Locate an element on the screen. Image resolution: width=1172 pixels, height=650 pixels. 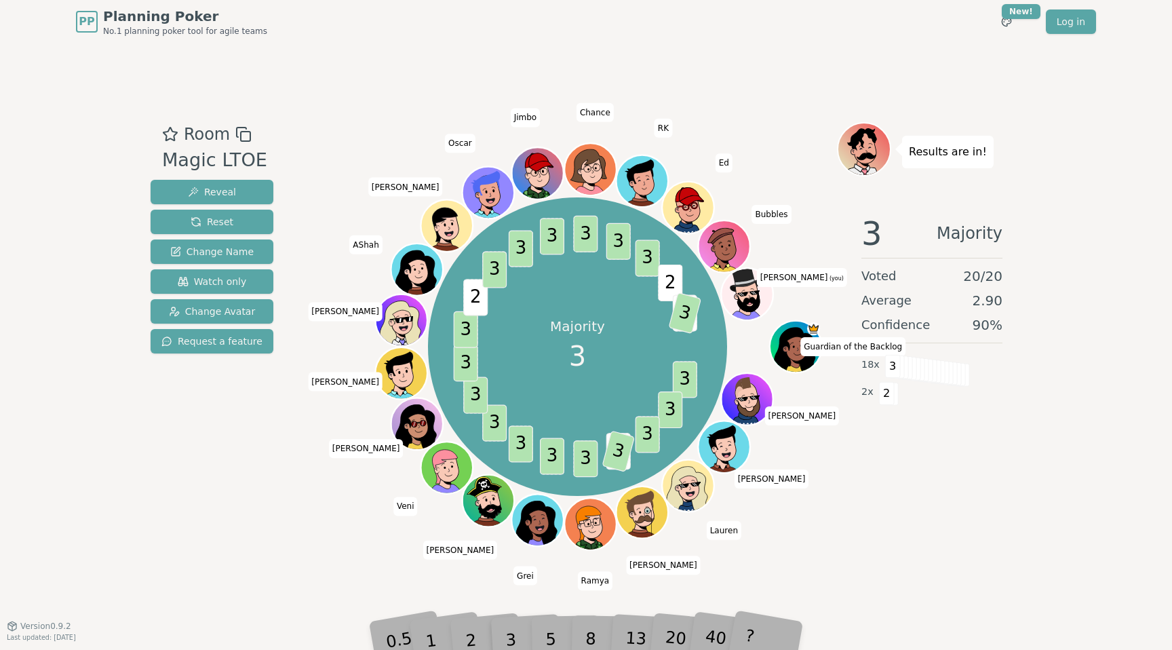
span: 1 is located at coordinates (619, 452).